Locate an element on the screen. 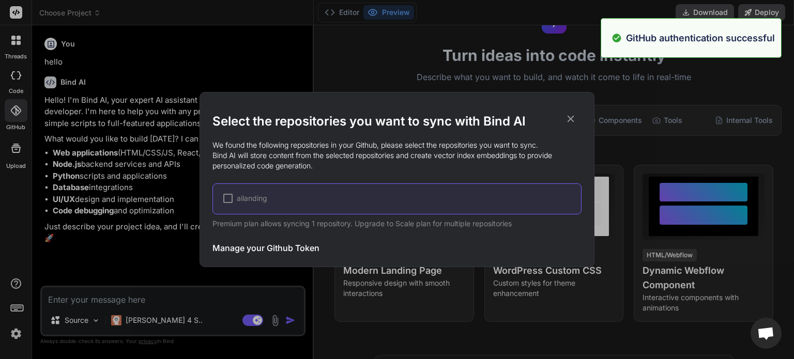  h2: Select the repositories you want to sync with Bind AI is located at coordinates (397, 122).